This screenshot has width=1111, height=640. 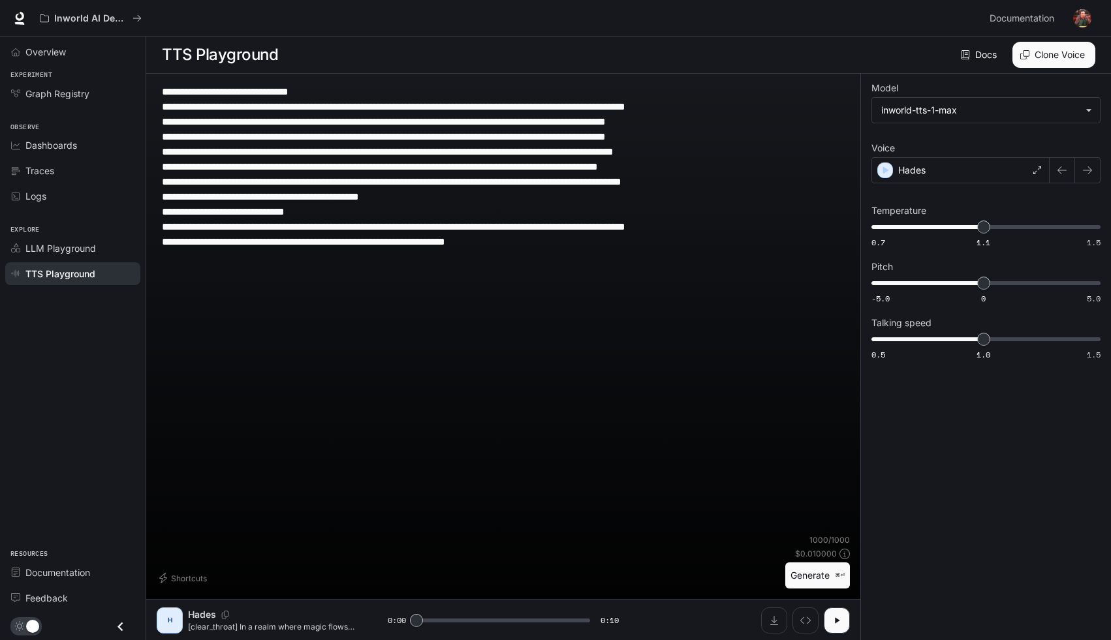 I want to click on p: Inworld AI Demos, so click(x=91, y=18).